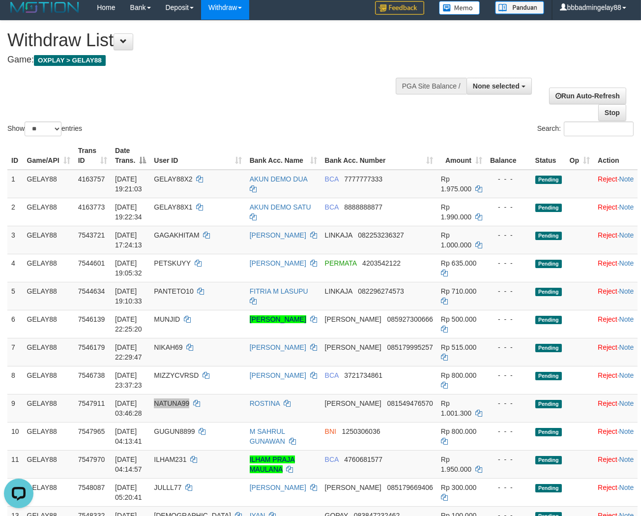 The height and width of the screenshot is (516, 641). What do you see at coordinates (265, 403) in the screenshot?
I see `a: ROSTINA` at bounding box center [265, 403].